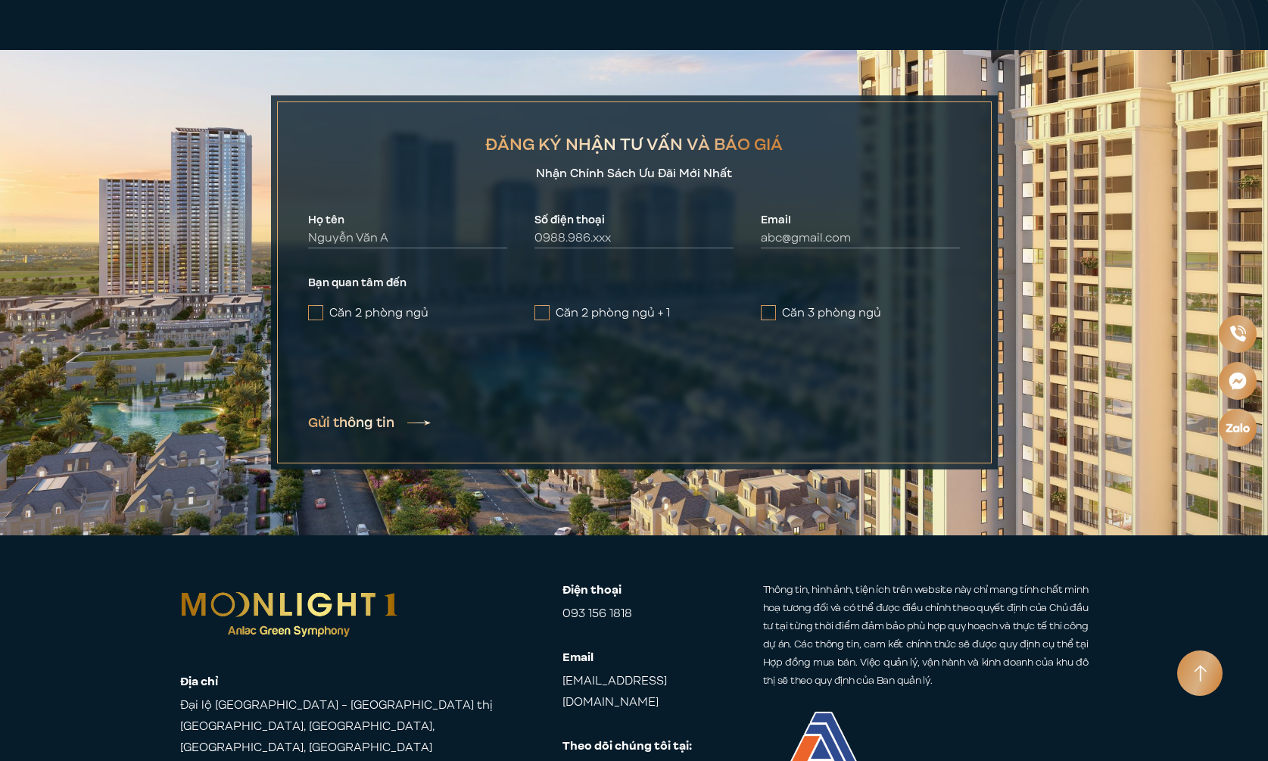 The width and height of the screenshot is (1268, 761). What do you see at coordinates (634, 173) in the screenshot?
I see `p: Nhận Chính Sách Ưu Đãi Mới Nhất` at bounding box center [634, 173].